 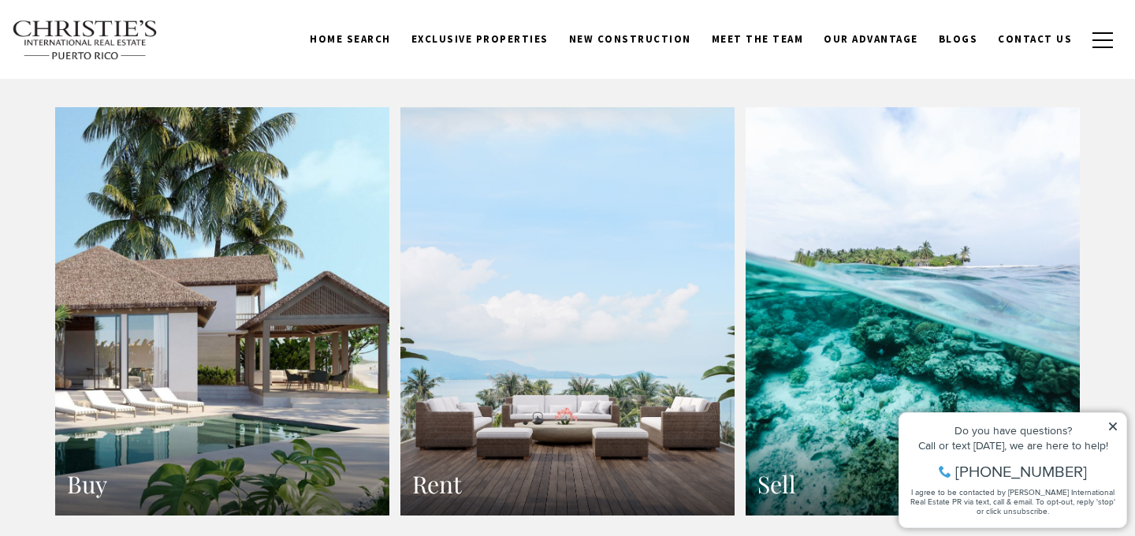 What do you see at coordinates (350, 39) in the screenshot?
I see `a: Home Search` at bounding box center [350, 39].